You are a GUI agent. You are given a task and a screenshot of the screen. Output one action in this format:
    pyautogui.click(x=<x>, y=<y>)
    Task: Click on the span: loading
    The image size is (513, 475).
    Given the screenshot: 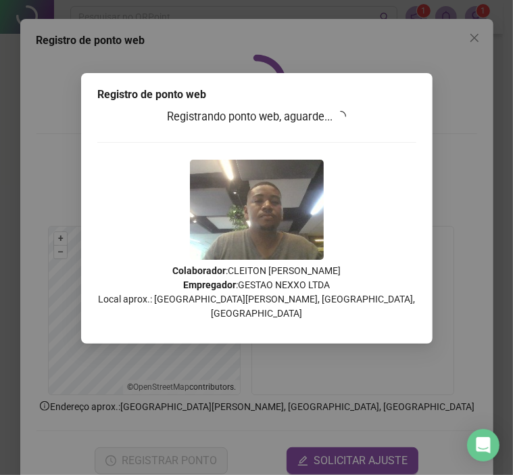 What is the action you would take?
    pyautogui.click(x=341, y=116)
    